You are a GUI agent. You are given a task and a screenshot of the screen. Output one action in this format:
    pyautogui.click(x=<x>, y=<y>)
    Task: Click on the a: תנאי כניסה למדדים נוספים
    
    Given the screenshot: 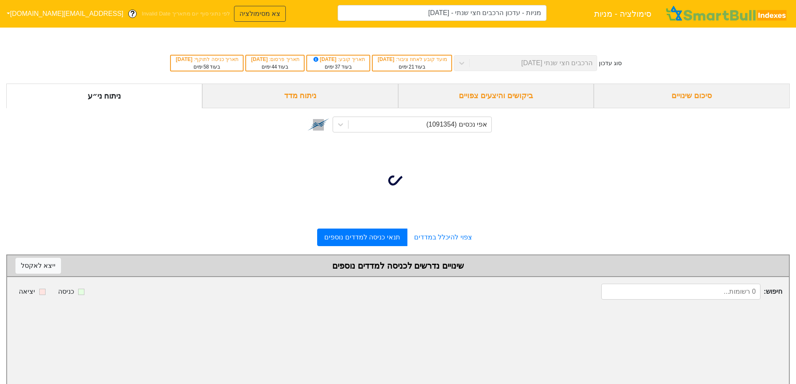 What is the action you would take?
    pyautogui.click(x=362, y=237)
    